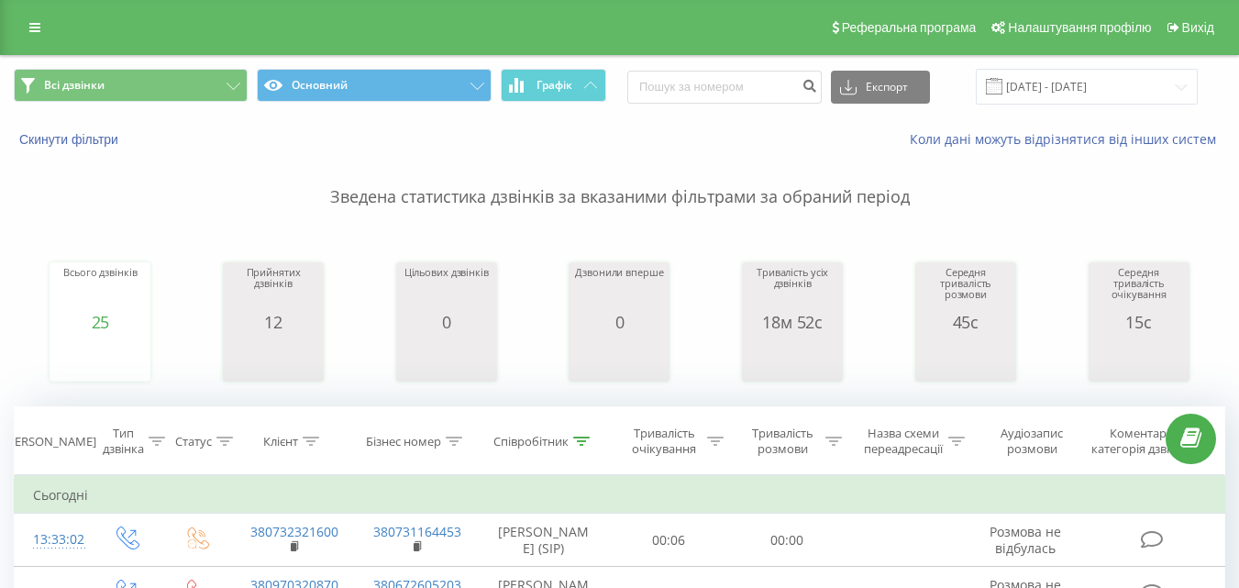 Image resolution: width=1239 pixels, height=588 pixels. What do you see at coordinates (620, 495) in the screenshot?
I see `td: Сьогодні` at bounding box center [620, 495].